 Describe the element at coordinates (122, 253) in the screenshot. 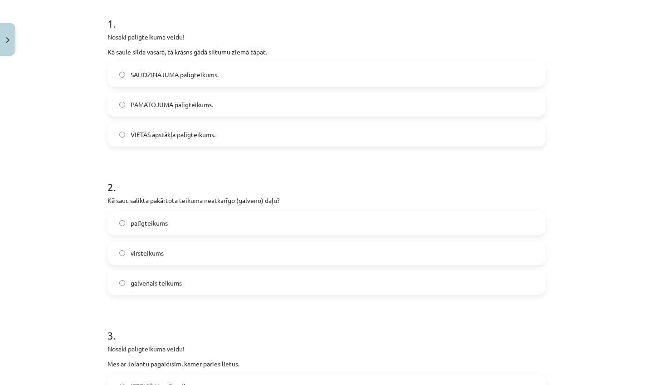

I see `input: virsteikums` at that location.